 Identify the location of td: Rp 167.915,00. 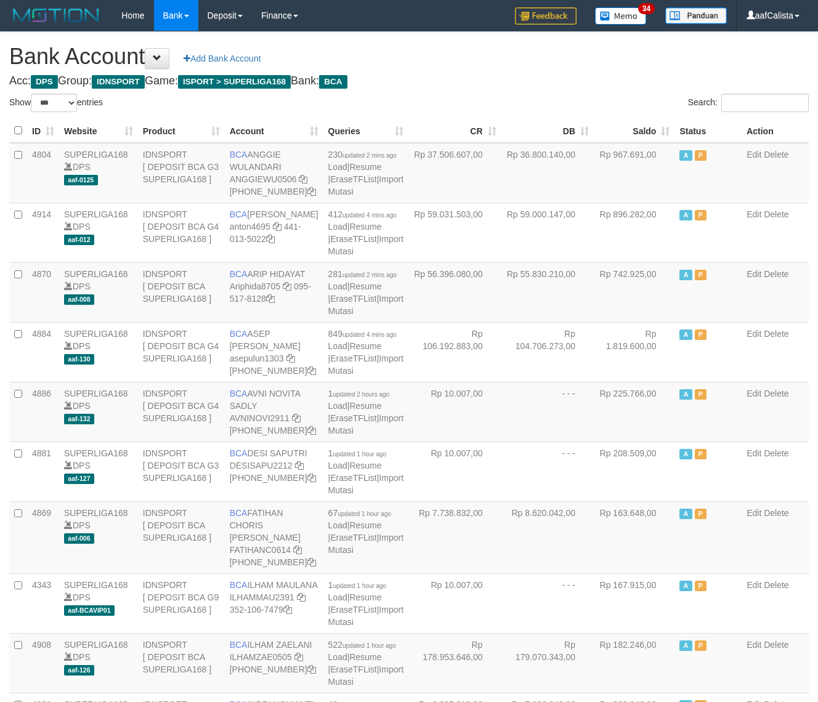
(634, 603).